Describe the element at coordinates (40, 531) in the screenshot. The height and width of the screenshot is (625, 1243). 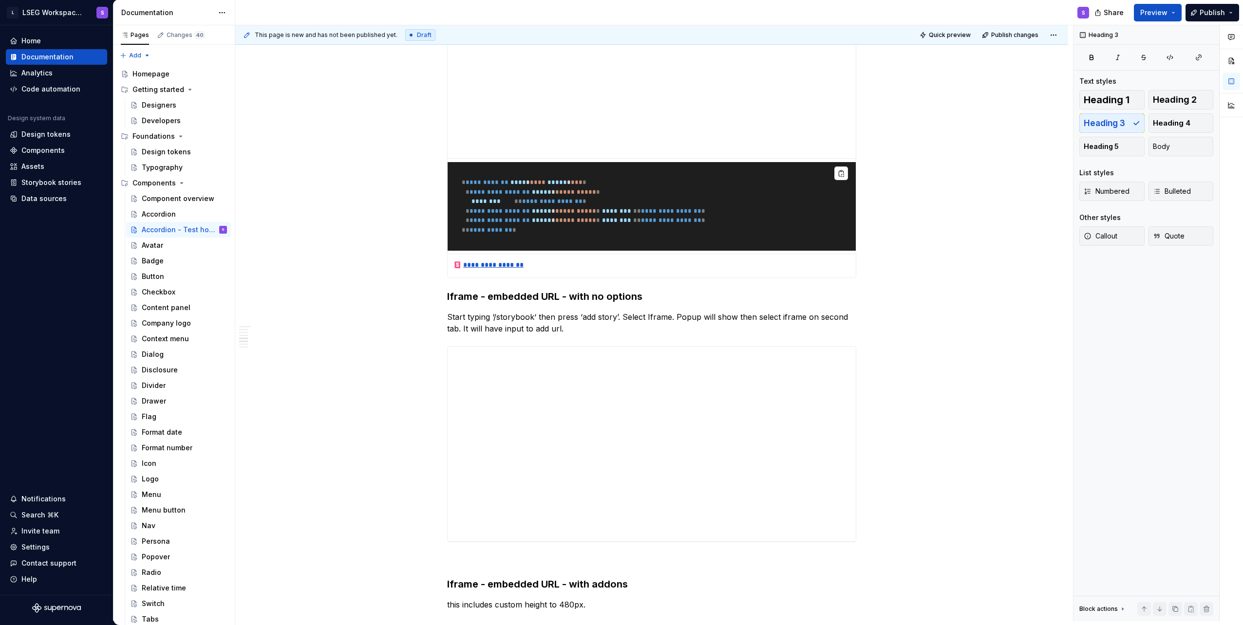
I see `div: Invite team` at that location.